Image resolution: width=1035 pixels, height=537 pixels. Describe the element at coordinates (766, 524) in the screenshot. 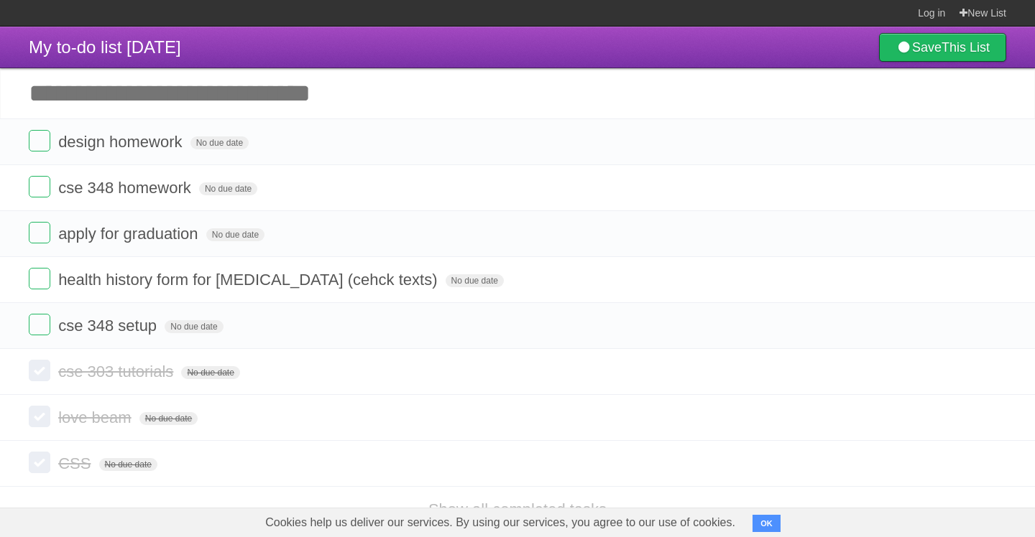

I see `button: OK` at that location.